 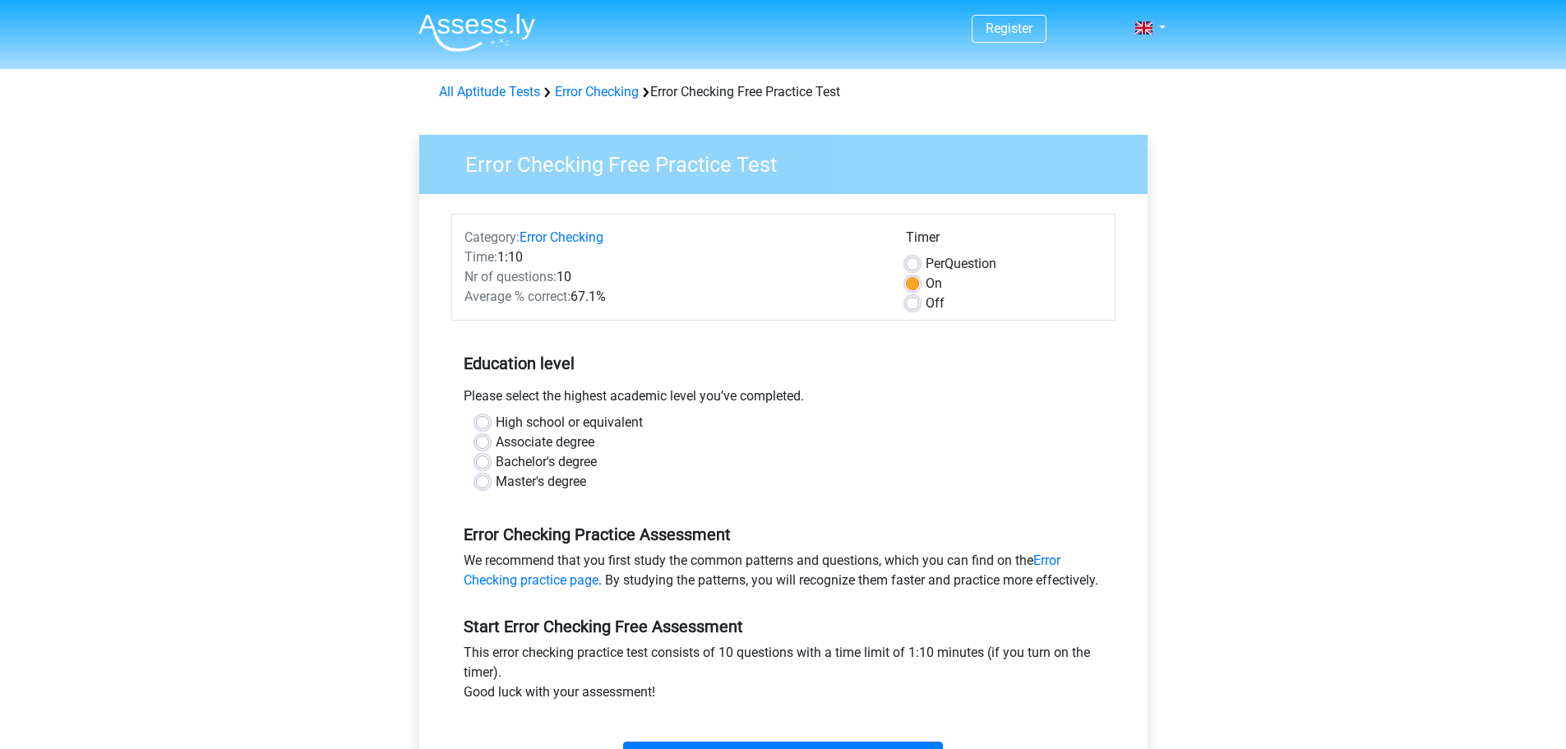 What do you see at coordinates (673, 277) in the screenshot?
I see `div: 10` at bounding box center [673, 277].